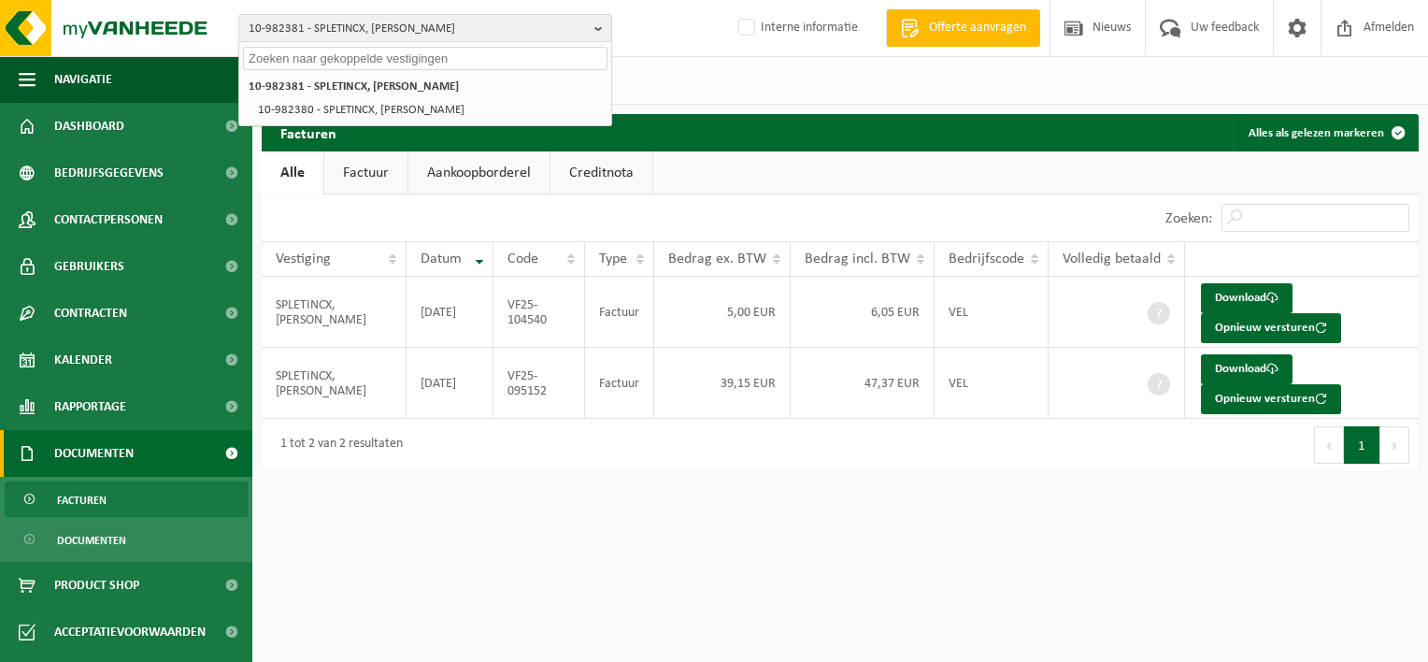 This screenshot has height=662, width=1428. I want to click on span: Code, so click(522, 259).